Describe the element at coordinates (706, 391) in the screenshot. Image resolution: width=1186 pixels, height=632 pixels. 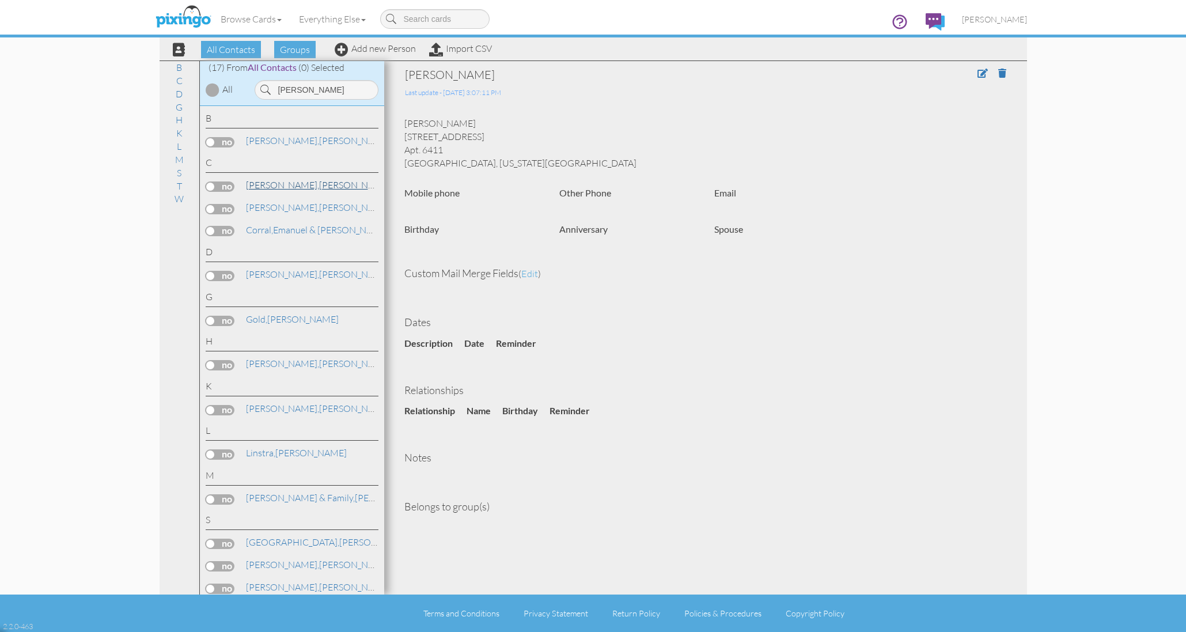
I see `h4: Relationships` at that location.